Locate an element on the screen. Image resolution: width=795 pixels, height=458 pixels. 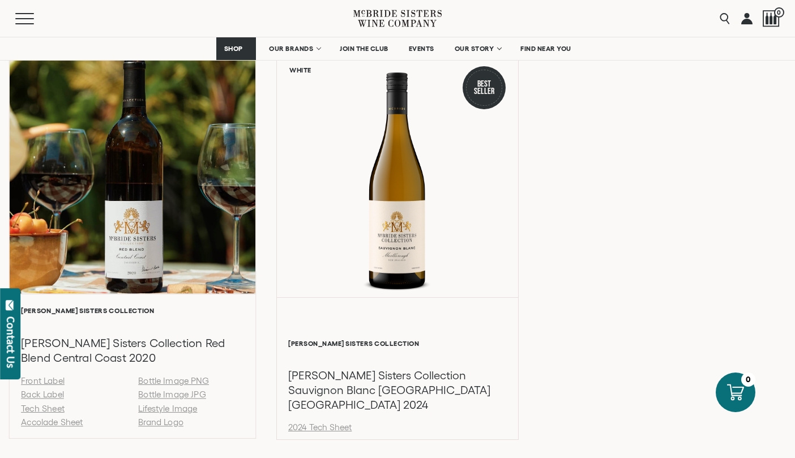
a: FIND NEAR YOU is located at coordinates (546, 49).